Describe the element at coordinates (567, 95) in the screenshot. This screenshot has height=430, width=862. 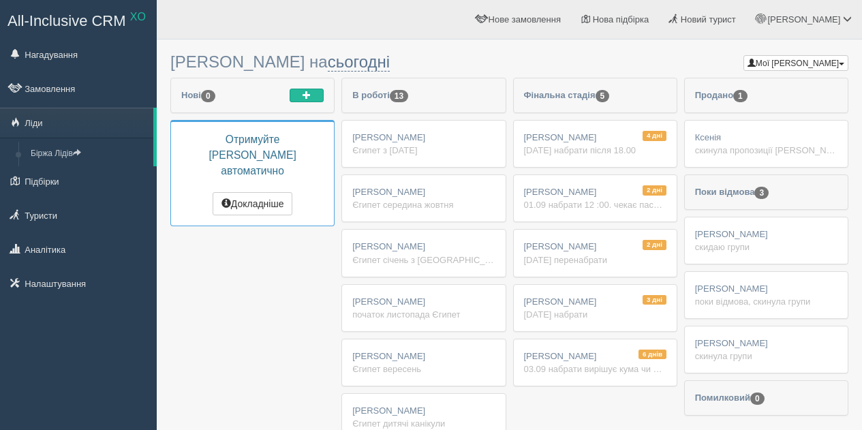
I see `span: Фінальна стадія` at that location.